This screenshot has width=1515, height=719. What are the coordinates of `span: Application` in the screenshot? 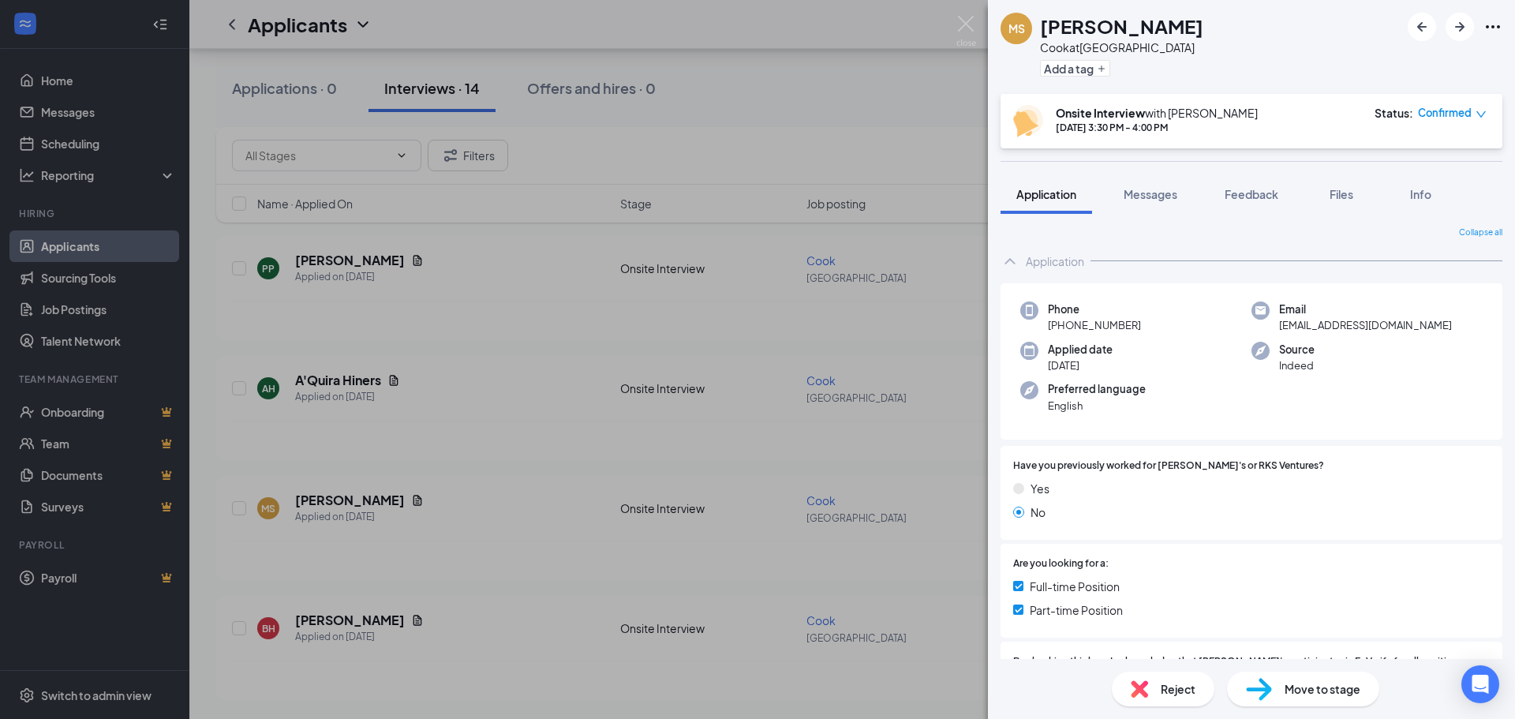 It's located at (1046, 194).